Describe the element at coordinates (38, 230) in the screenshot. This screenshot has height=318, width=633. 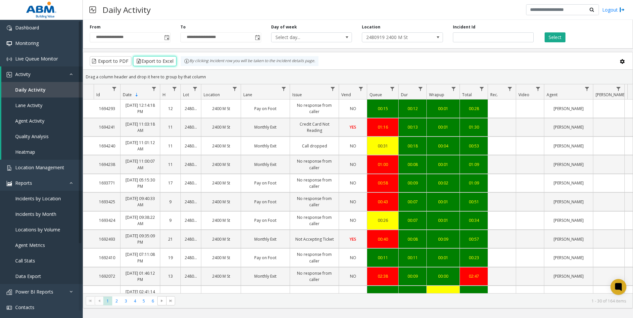
I see `span: Locations by Volume` at that location.